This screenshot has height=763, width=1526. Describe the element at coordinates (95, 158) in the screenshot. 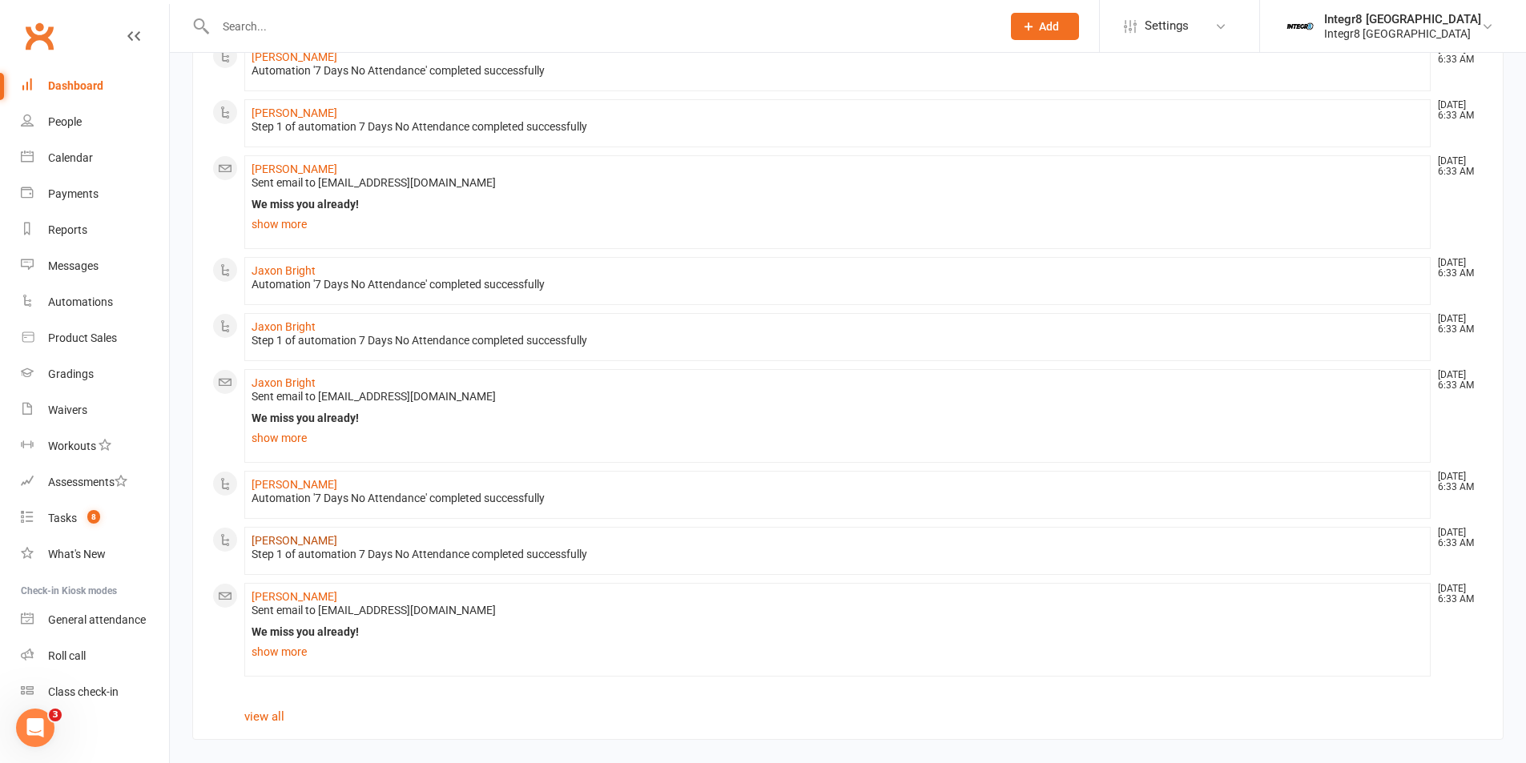

I see `a: Calendar` at that location.